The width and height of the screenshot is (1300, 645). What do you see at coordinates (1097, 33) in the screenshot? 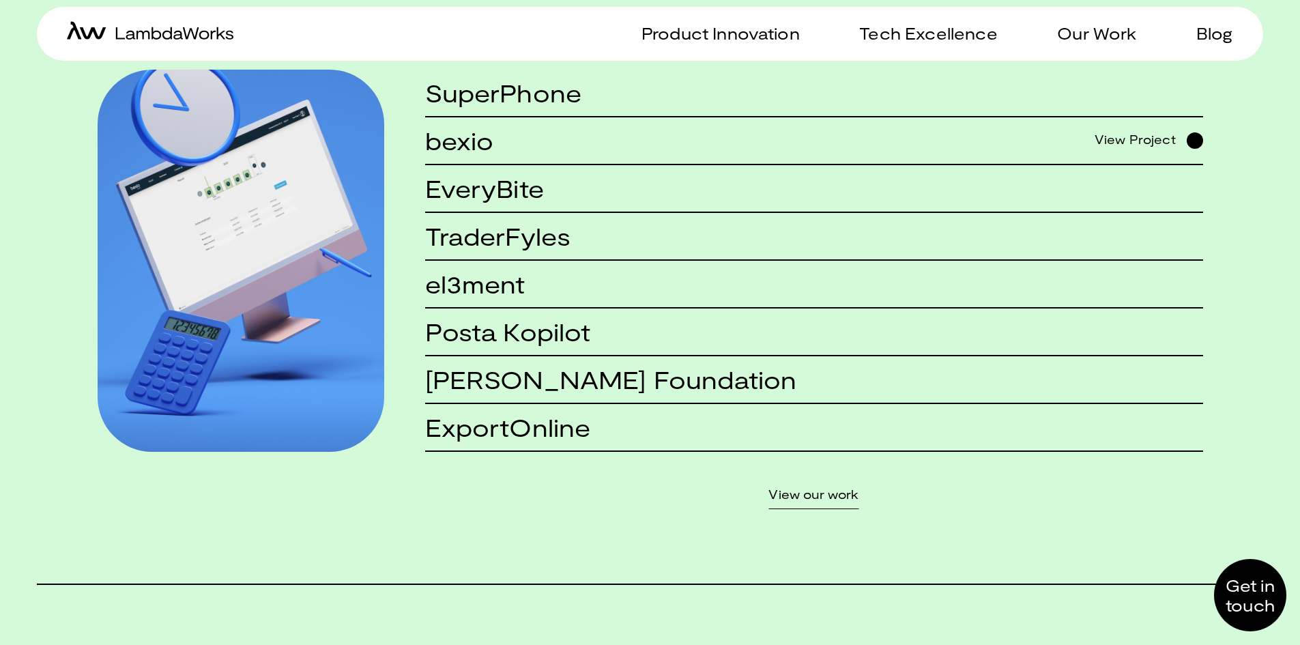
I see `p: Our Work` at bounding box center [1097, 33].